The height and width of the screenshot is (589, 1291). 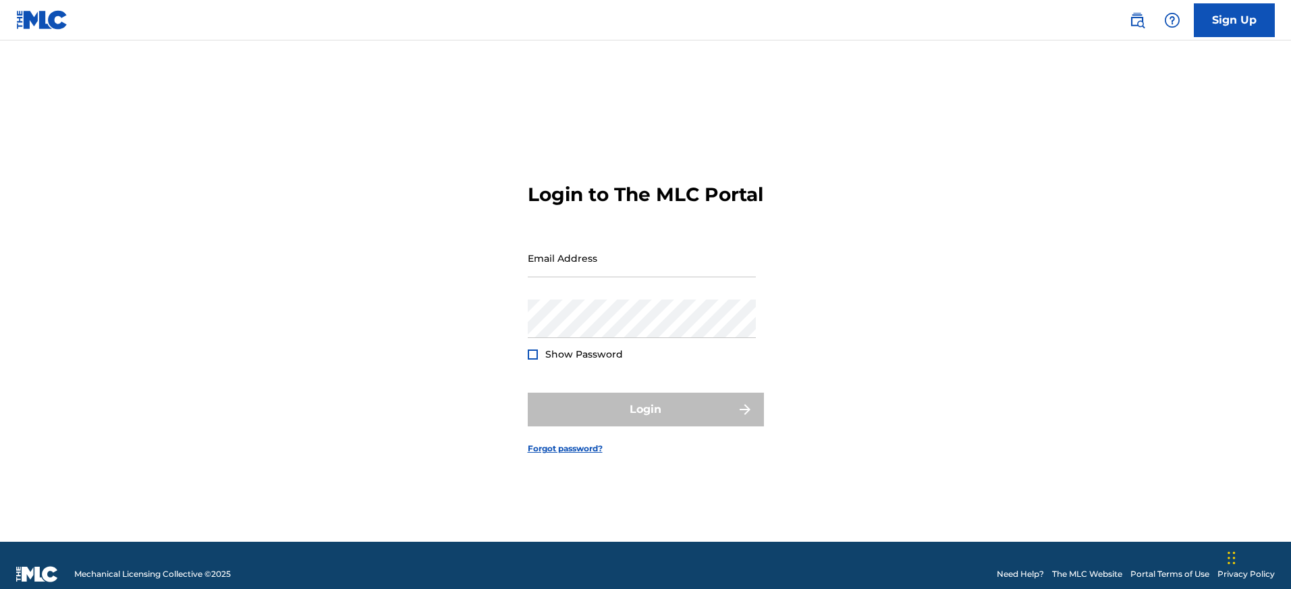 What do you see at coordinates (153, 574) in the screenshot?
I see `span: Mechanical Licensing Collective © 2025` at bounding box center [153, 574].